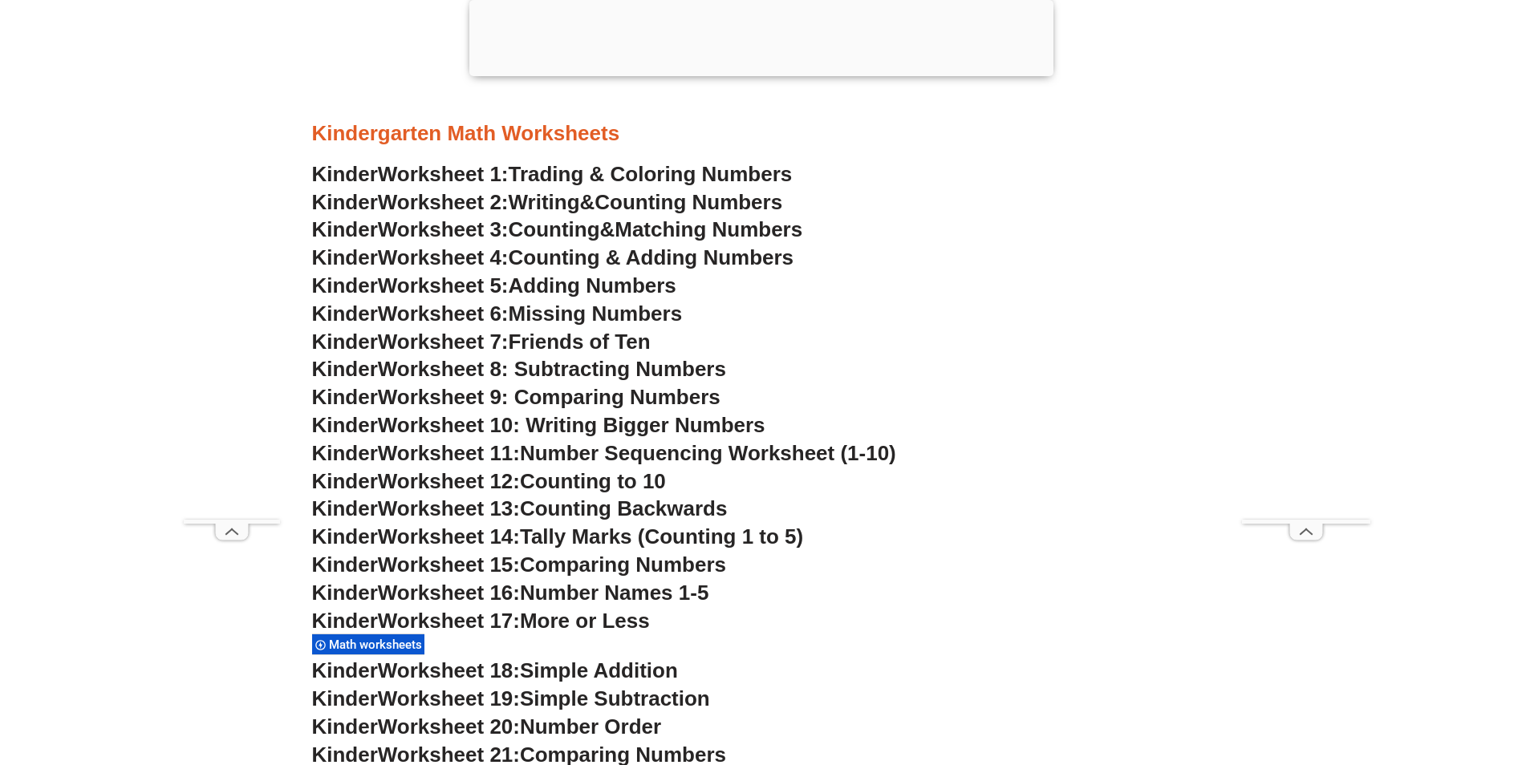  Describe the element at coordinates (593, 481) in the screenshot. I see `span: Counting to 10` at that location.